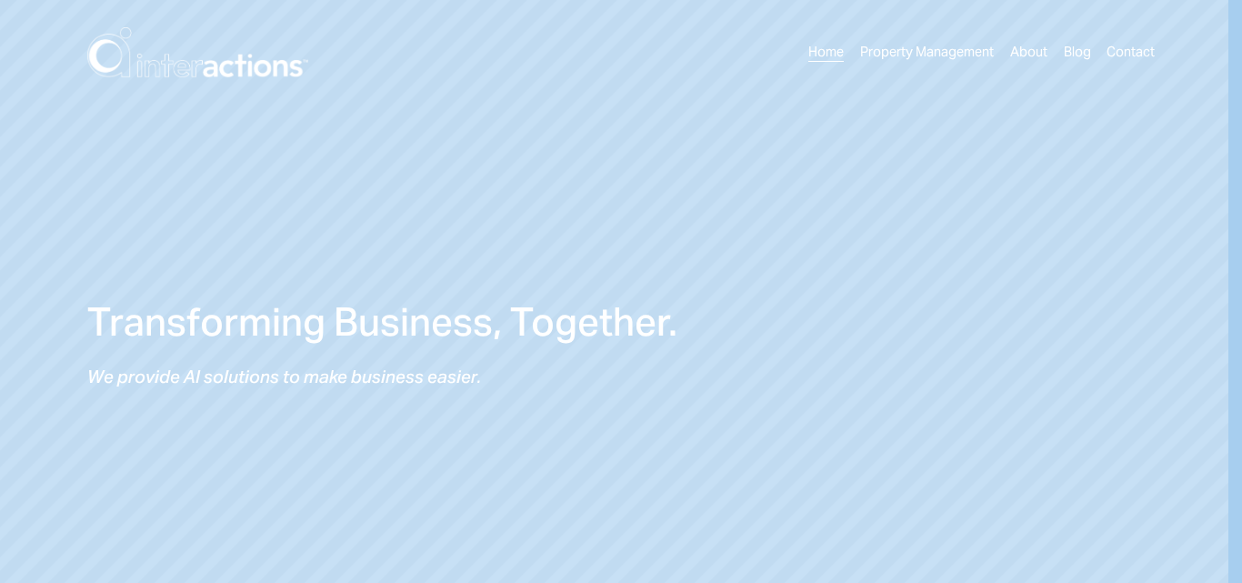 The image size is (1242, 583). I want to click on a: Contact, so click(1130, 52).